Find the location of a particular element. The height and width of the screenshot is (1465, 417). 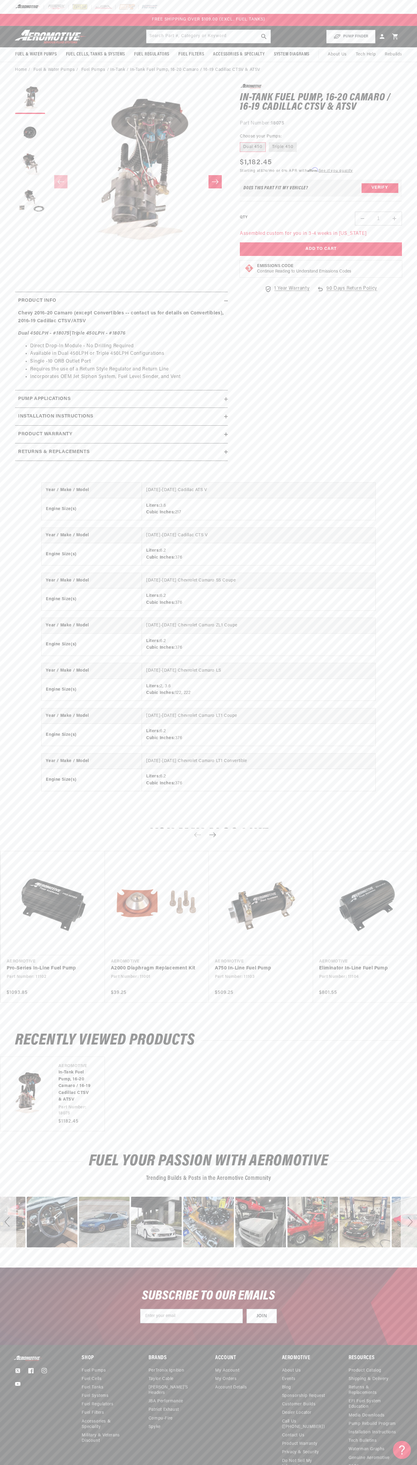

em: Dual 450LPH - #18075 is located at coordinates (44, 333).